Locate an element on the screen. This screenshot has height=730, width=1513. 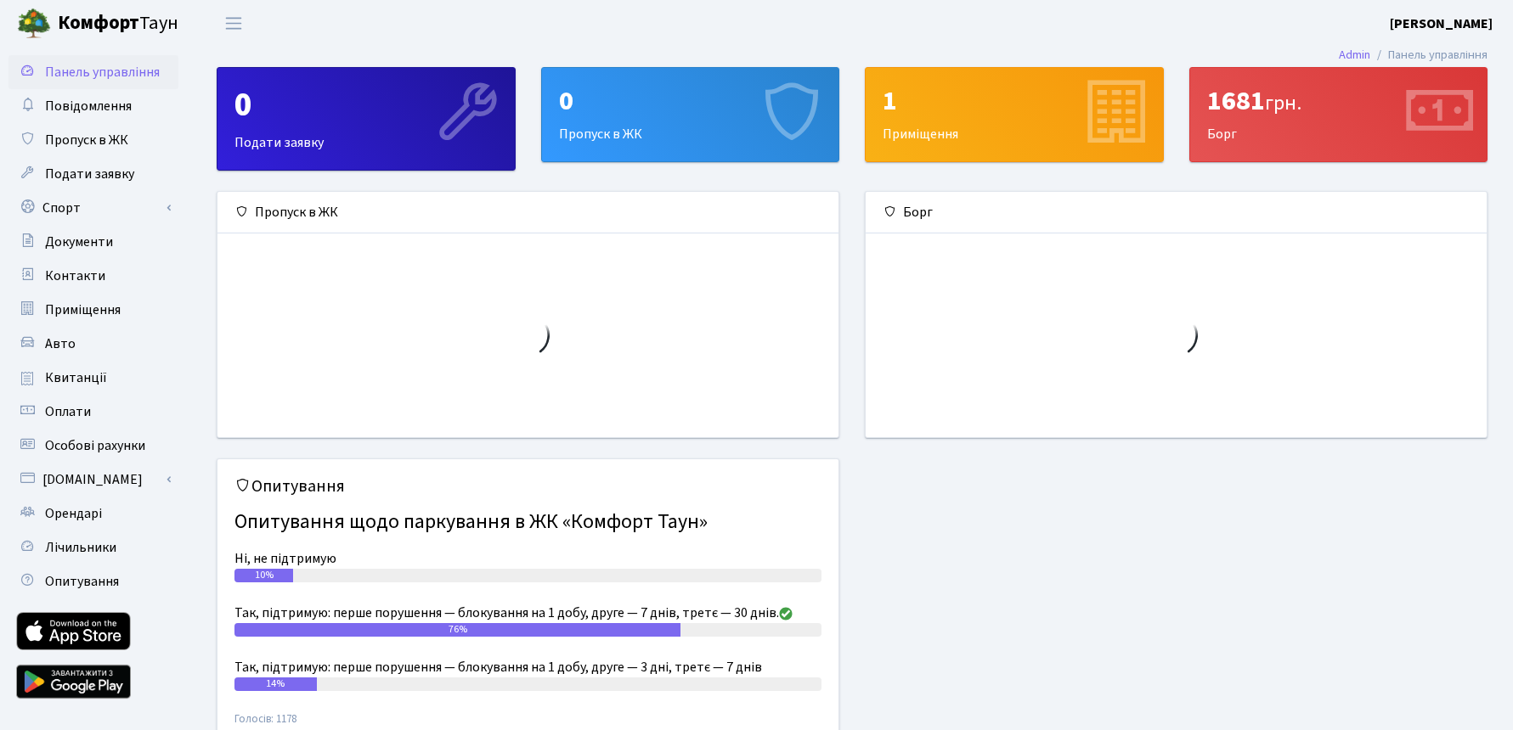
button: Переключити навігацію is located at coordinates (234, 23).